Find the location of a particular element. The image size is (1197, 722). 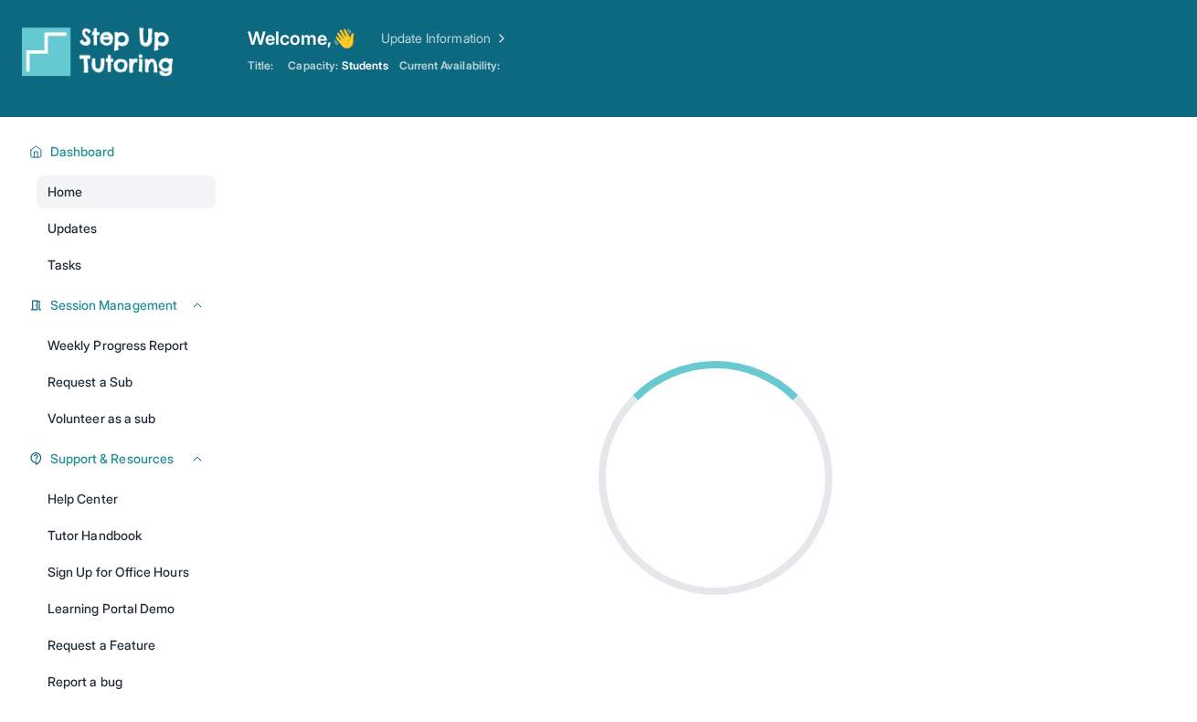

a: Tutor Handbook is located at coordinates (126, 535).